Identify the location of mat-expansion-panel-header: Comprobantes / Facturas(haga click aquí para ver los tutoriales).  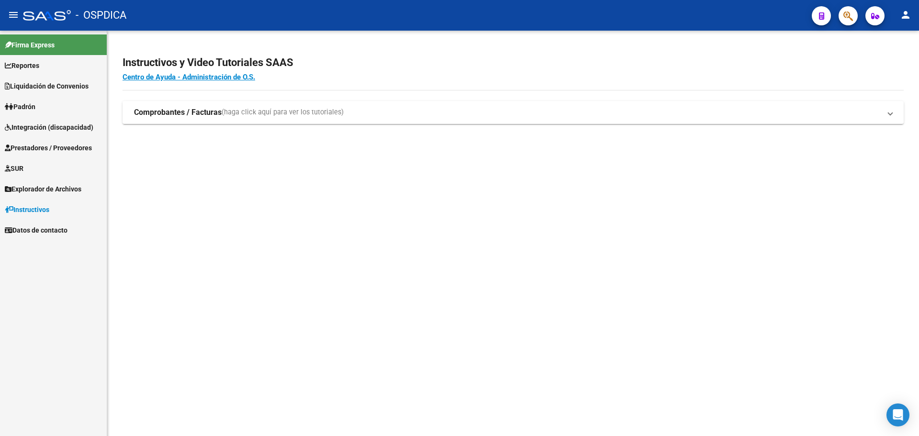
(513, 112).